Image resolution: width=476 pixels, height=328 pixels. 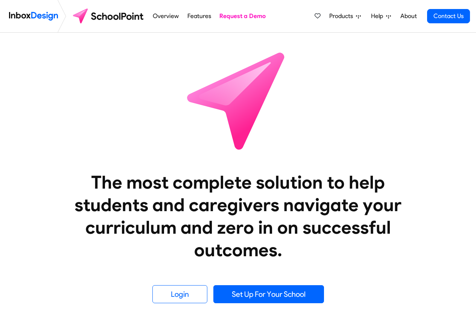 What do you see at coordinates (180, 294) in the screenshot?
I see `a: Login` at bounding box center [180, 294].